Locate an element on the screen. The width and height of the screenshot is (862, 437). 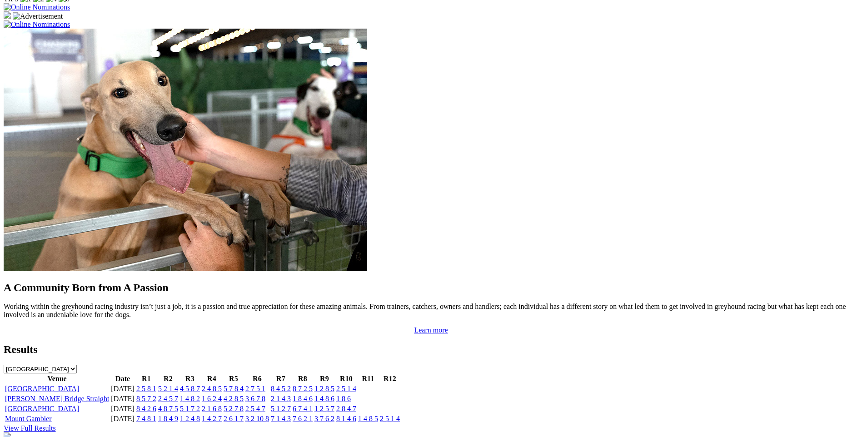
a: Learn more is located at coordinates (431, 330).